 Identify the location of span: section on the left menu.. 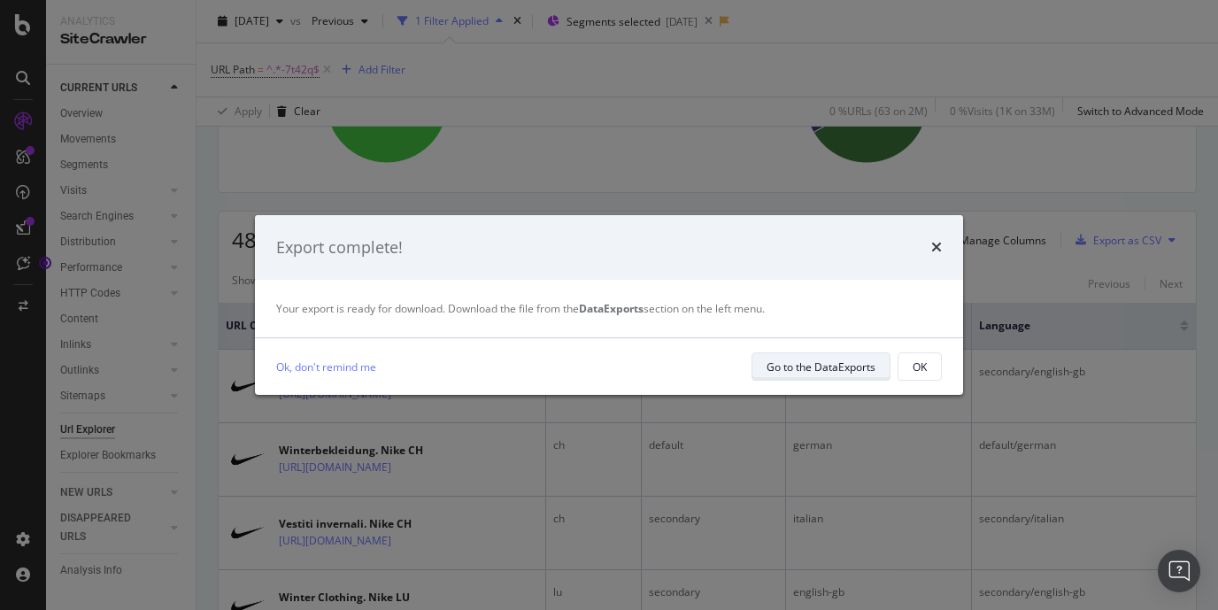
(672, 308).